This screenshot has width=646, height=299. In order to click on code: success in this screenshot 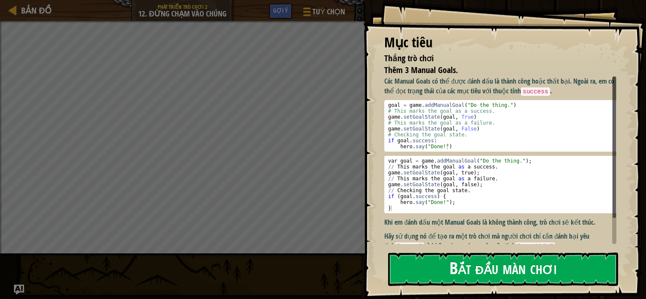, I will do `click(535, 92)`.